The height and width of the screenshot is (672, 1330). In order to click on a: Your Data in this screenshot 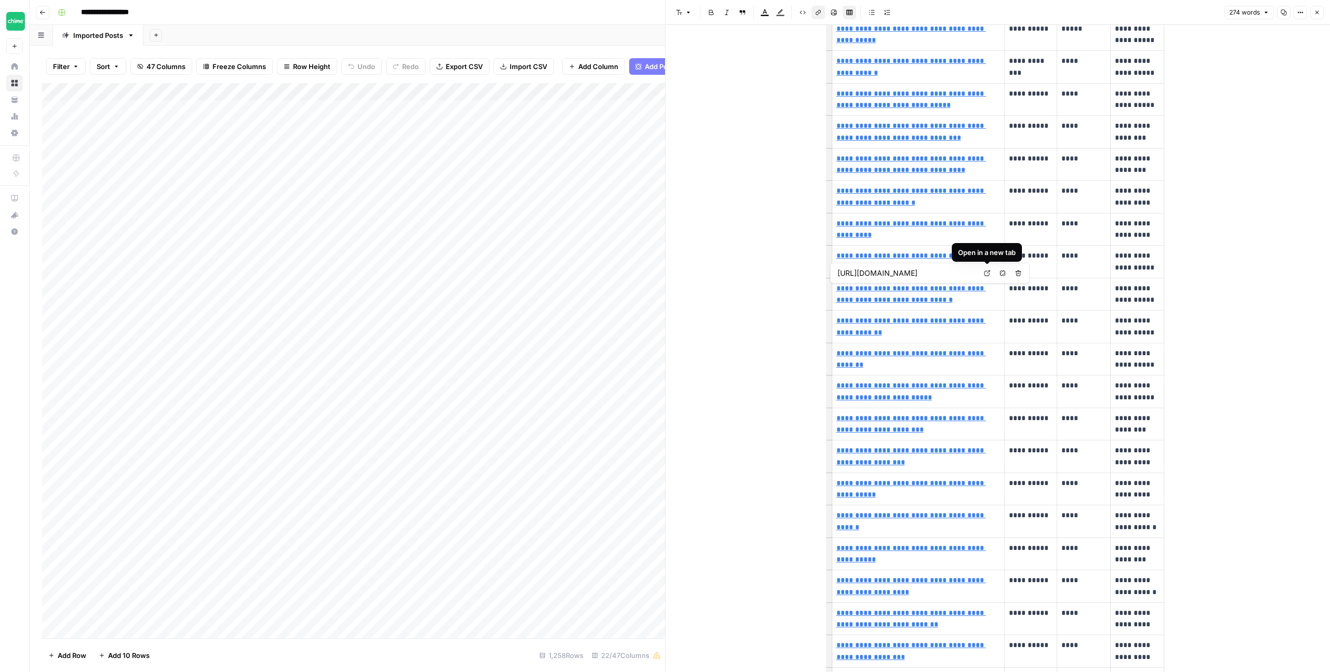, I will do `click(15, 100)`.